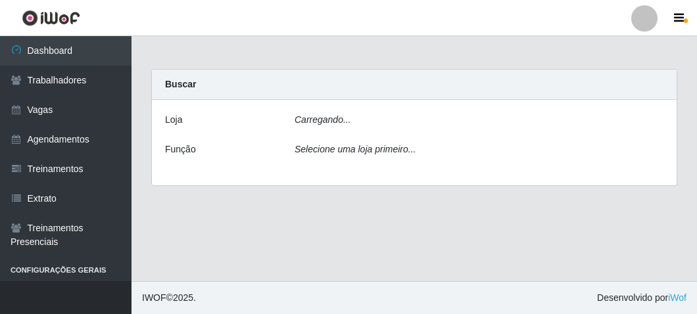 This screenshot has height=314, width=697. I want to click on label: Função, so click(180, 149).